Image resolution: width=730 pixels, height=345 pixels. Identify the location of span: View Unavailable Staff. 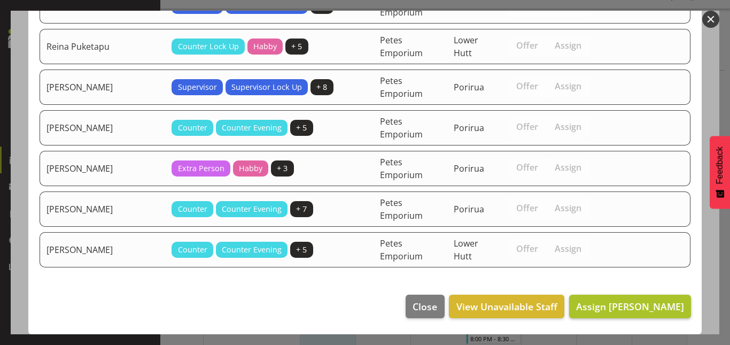
(507, 306).